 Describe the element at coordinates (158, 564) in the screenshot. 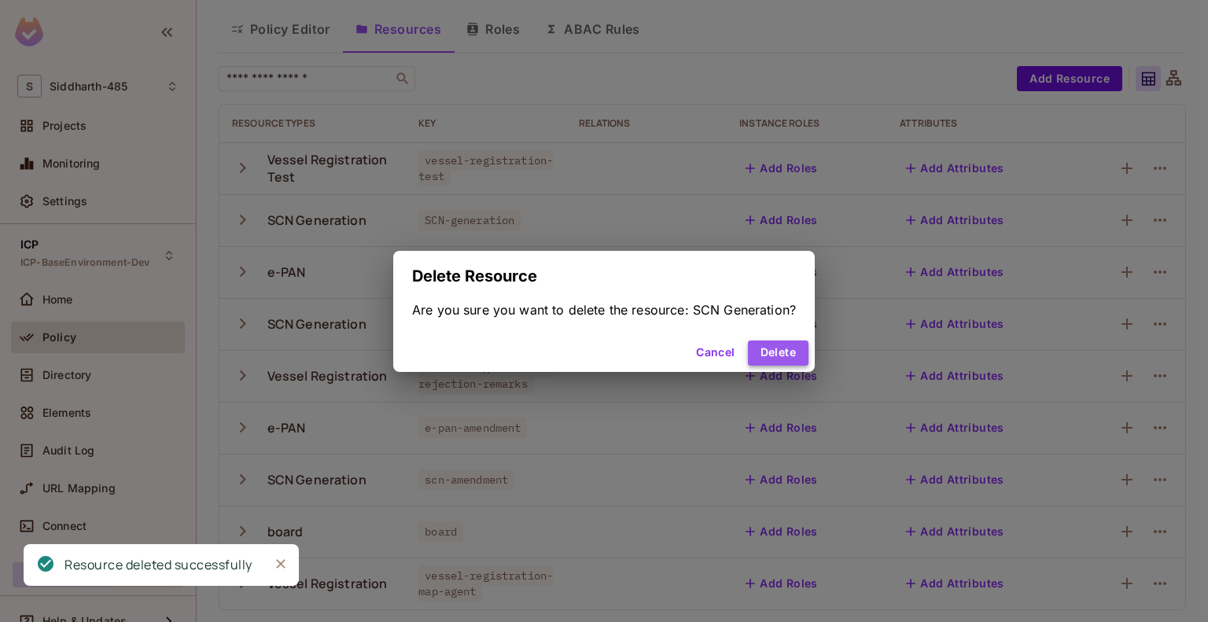

I see `div: Resource deleted successfully` at that location.